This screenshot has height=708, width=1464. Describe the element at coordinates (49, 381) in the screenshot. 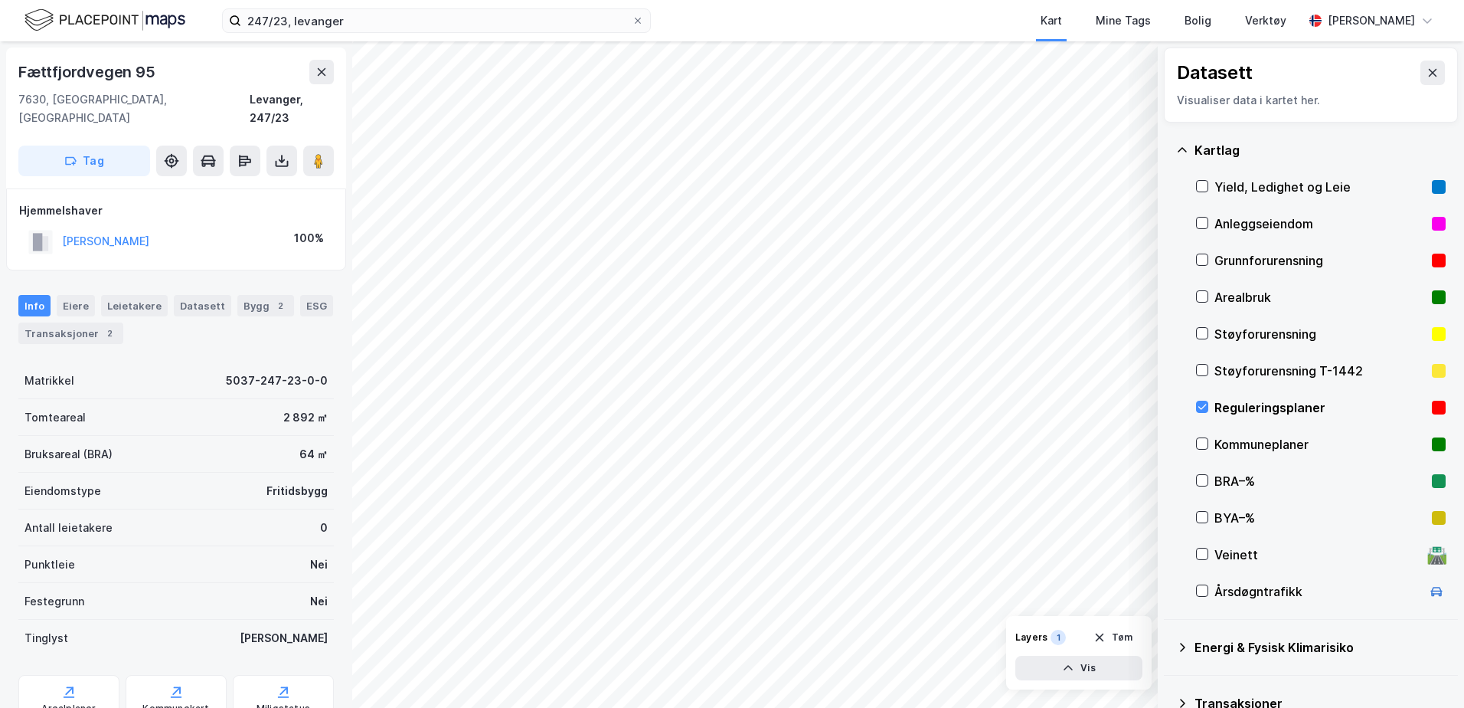

I see `div: Matrikkel` at that location.